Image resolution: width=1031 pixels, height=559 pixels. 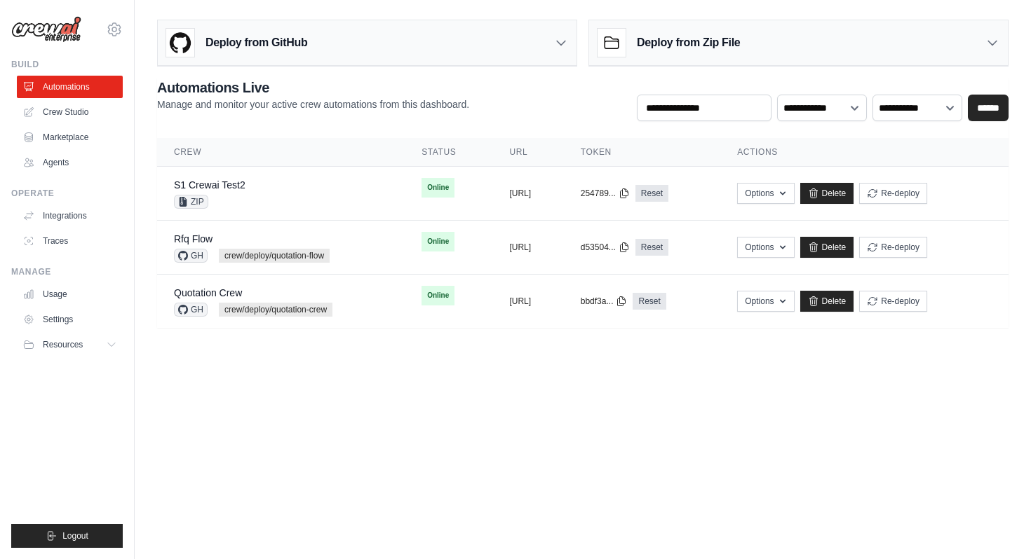 I want to click on span: ZIP, so click(x=191, y=202).